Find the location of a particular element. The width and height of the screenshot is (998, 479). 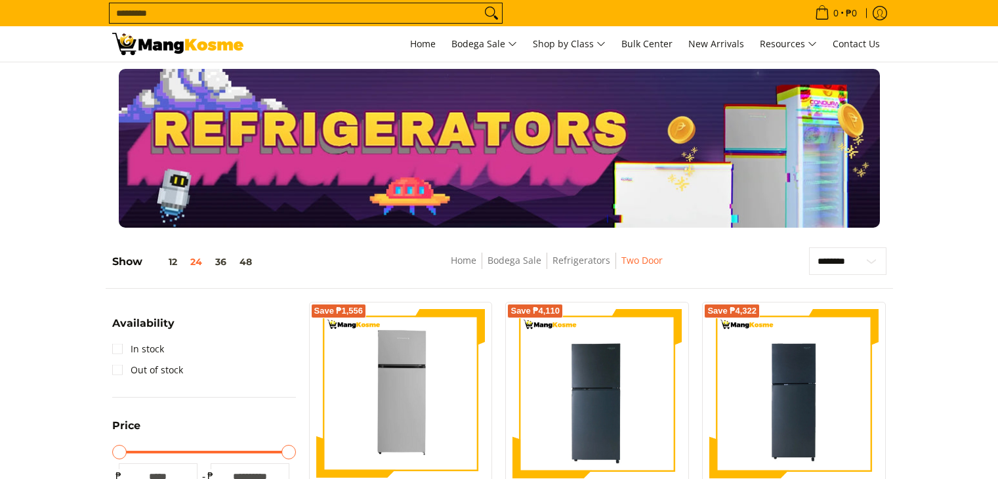

img: Kelvinator 7.3 Cu.Ft. Direct Cool KLC Manual Defrost Standard Refrigerator (Silver) (Class A) is located at coordinates (401, 394).